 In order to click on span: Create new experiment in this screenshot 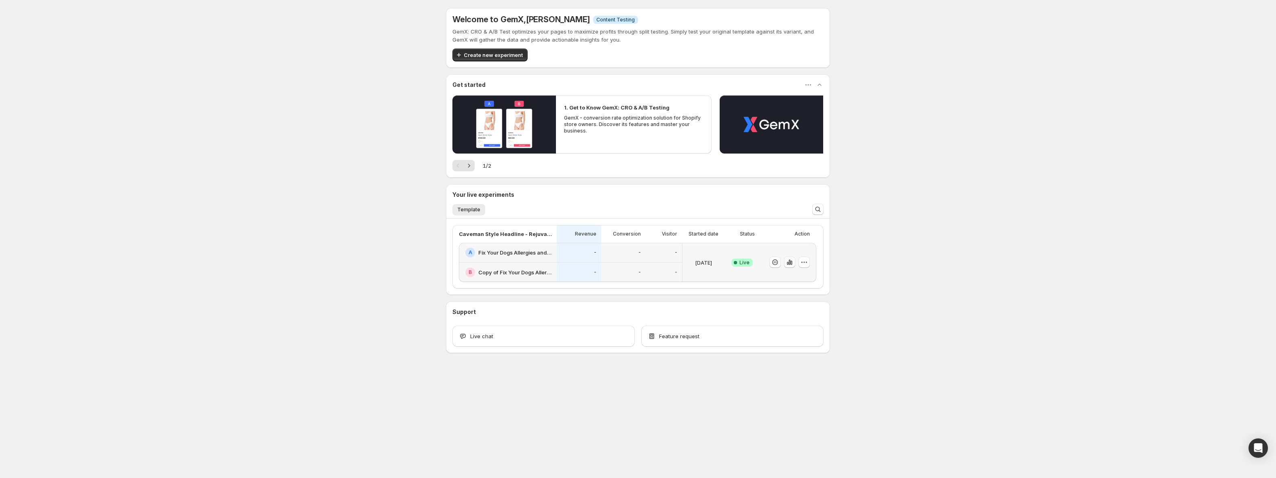, I will do `click(493, 55)`.